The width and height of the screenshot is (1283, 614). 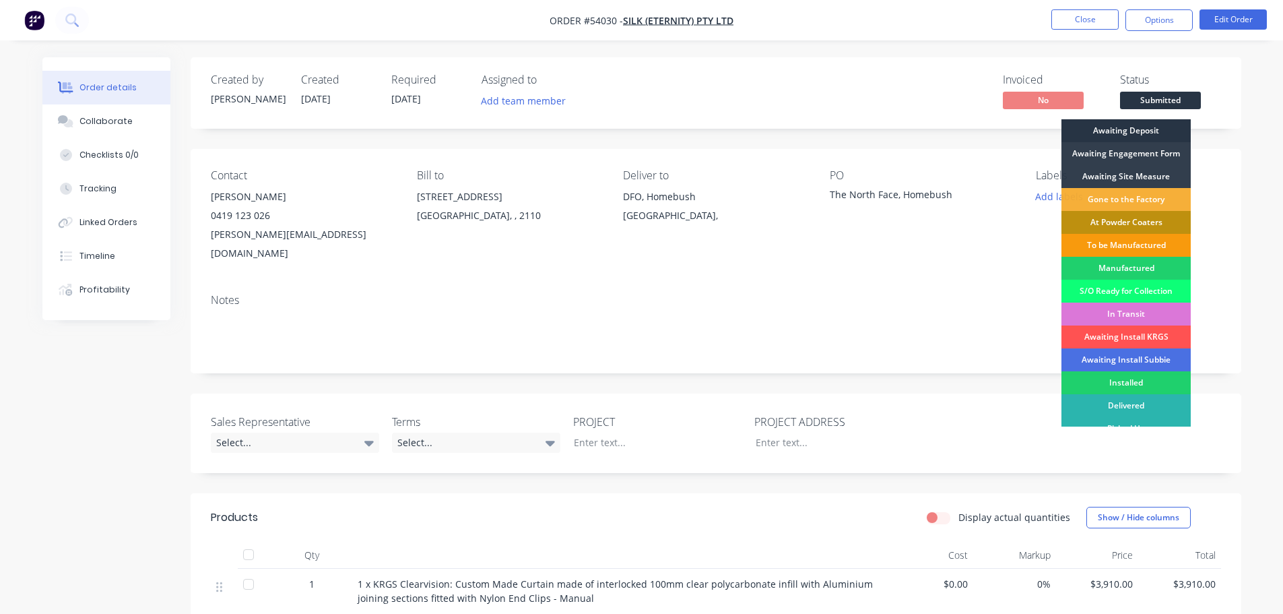 What do you see at coordinates (549, 79) in the screenshot?
I see `div: Assigned to` at bounding box center [549, 79].